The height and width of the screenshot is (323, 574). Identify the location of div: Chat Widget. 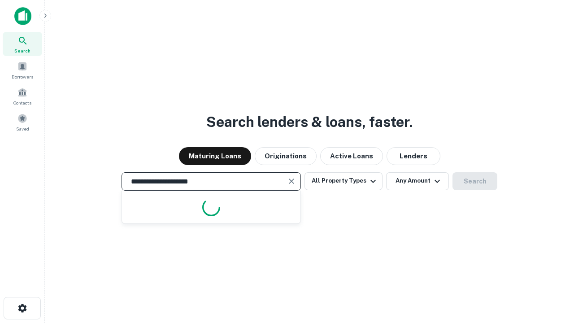
(552, 273).